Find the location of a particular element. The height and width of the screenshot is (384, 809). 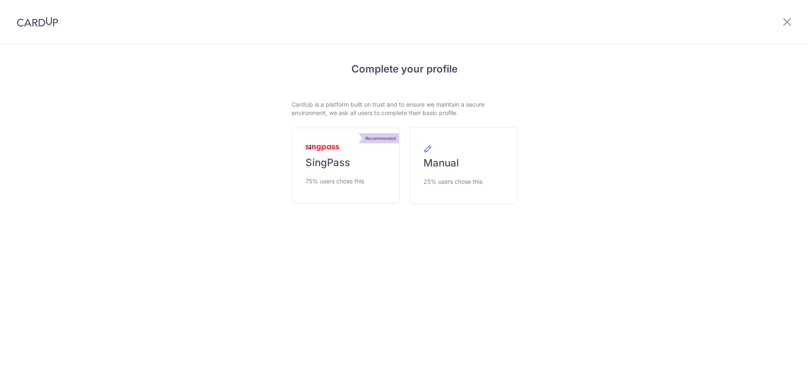

img: CardUp is located at coordinates (37, 22).